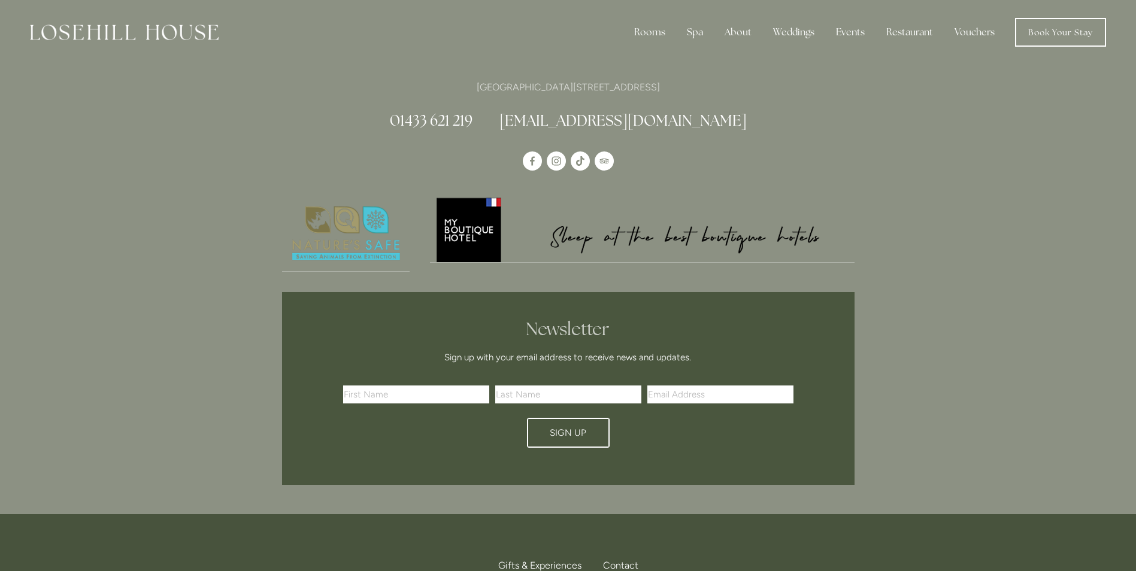 Image resolution: width=1136 pixels, height=571 pixels. I want to click on a: TikTok, so click(580, 161).